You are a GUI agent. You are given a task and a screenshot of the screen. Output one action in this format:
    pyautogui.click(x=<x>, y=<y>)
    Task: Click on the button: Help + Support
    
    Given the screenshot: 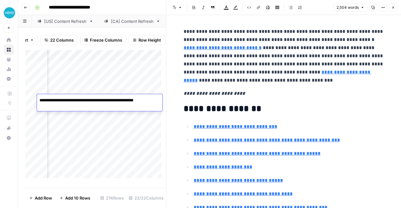 What is the action you would take?
    pyautogui.click(x=9, y=138)
    